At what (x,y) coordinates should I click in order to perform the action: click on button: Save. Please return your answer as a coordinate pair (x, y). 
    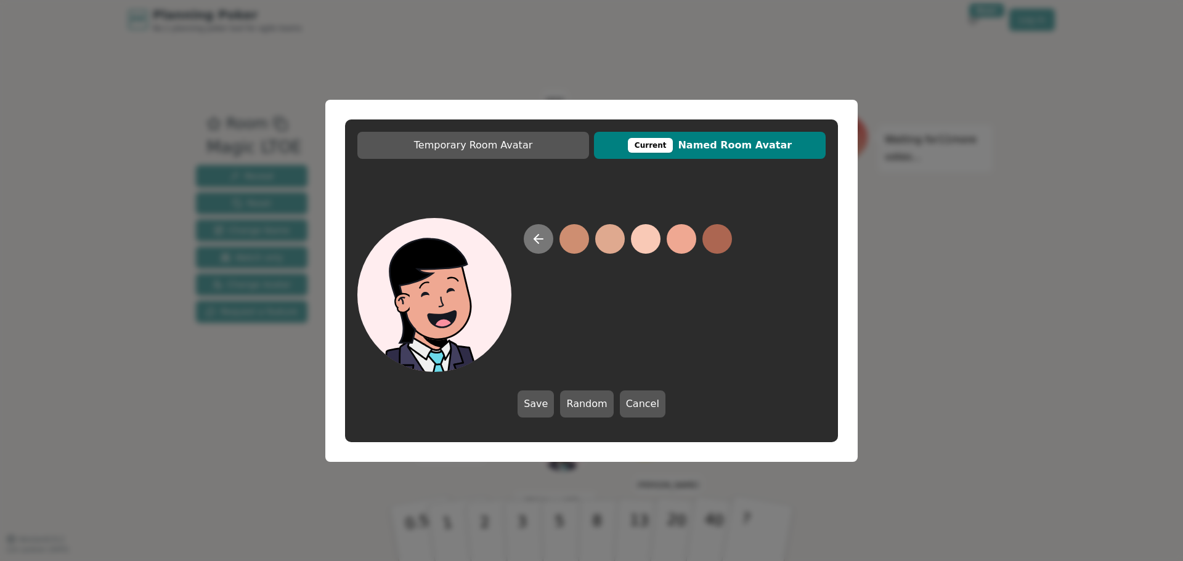
    Looking at the image, I should click on (536, 404).